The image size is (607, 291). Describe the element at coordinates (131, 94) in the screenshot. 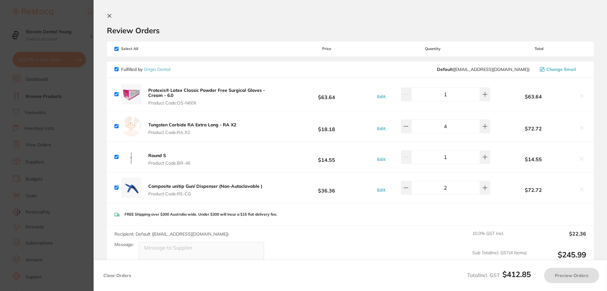

I see `img: Mmh2b3V2NA` at that location.